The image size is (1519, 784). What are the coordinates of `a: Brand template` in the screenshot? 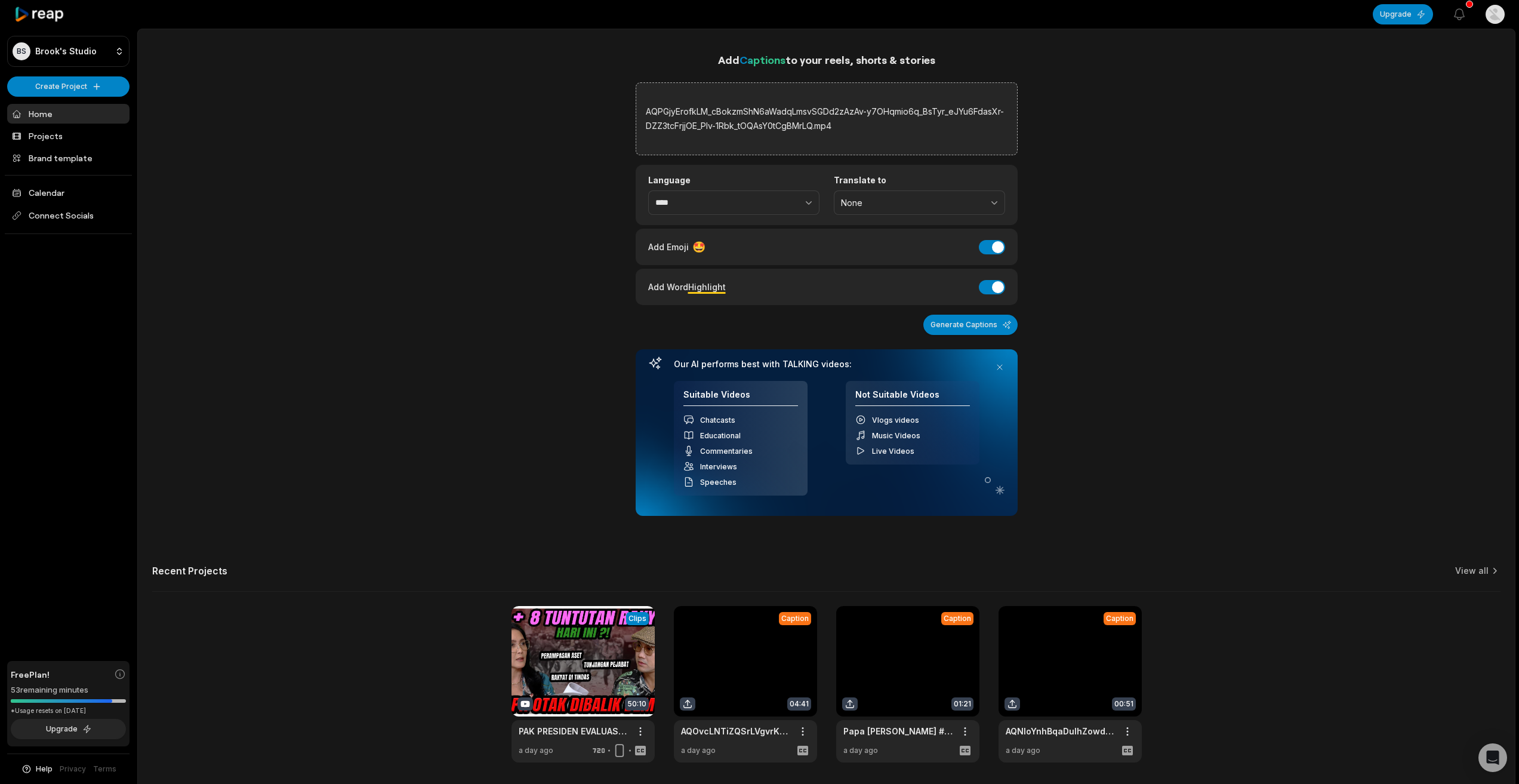 It's located at (68, 158).